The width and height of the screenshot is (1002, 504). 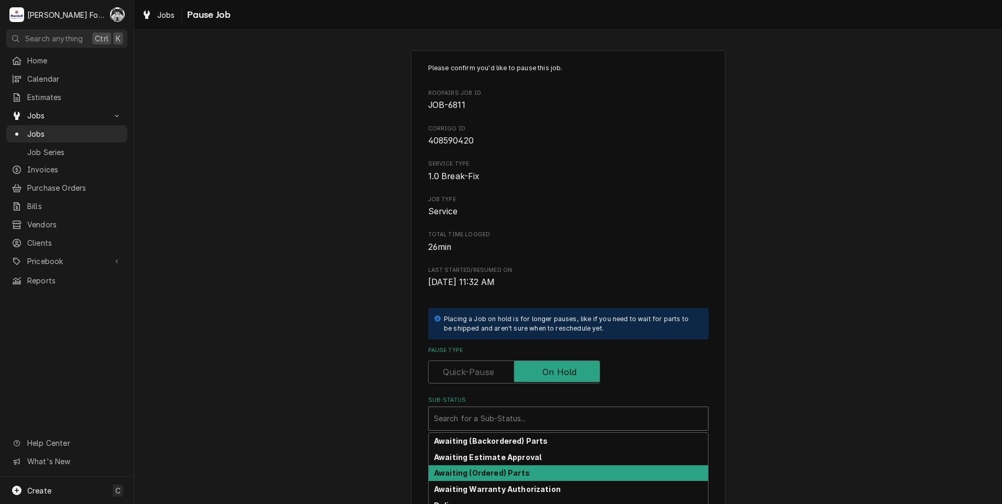 What do you see at coordinates (490, 441) in the screenshot?
I see `strong: Awaiting (Backordered) Parts` at bounding box center [490, 441].